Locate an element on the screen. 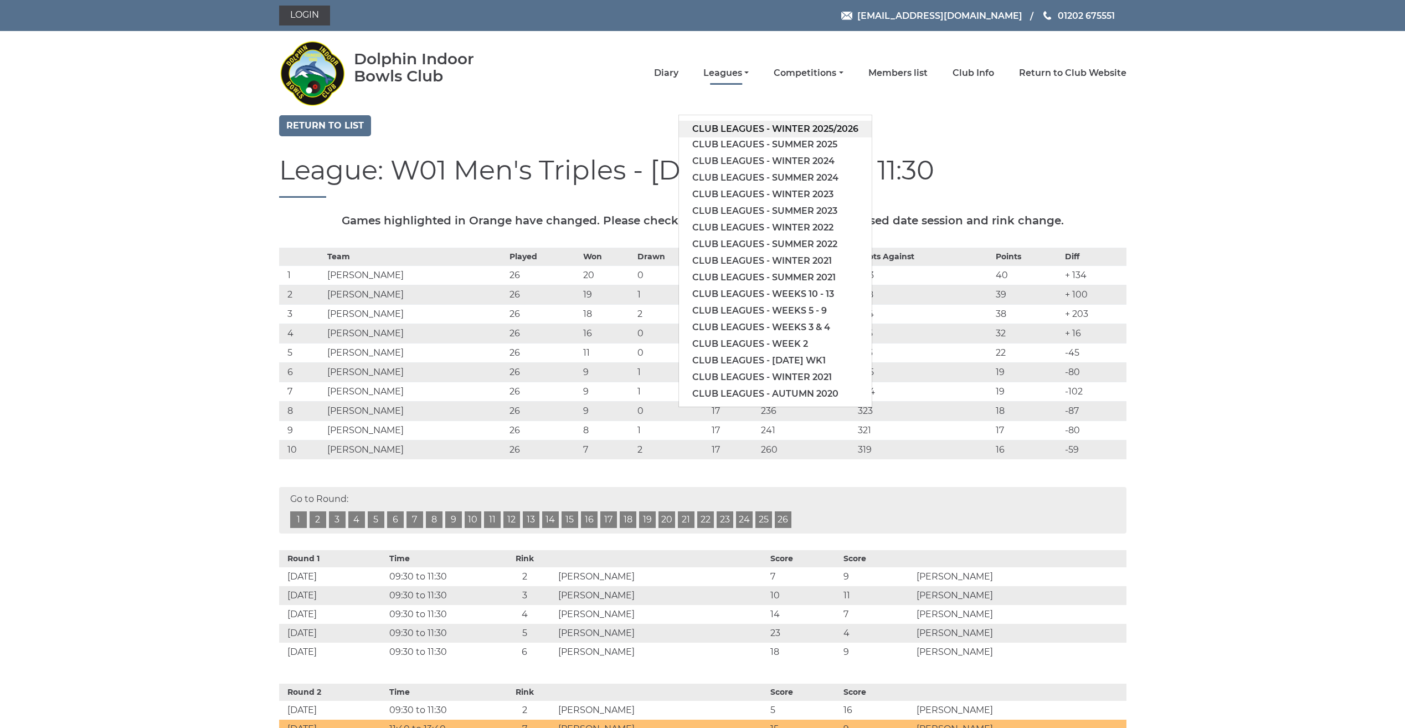 The width and height of the screenshot is (1405, 728). a: 13 is located at coordinates (531, 519).